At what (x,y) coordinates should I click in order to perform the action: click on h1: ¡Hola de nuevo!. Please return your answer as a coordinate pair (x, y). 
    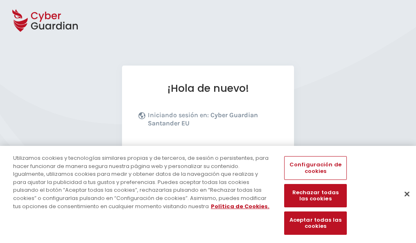
    Looking at the image, I should click on (208, 88).